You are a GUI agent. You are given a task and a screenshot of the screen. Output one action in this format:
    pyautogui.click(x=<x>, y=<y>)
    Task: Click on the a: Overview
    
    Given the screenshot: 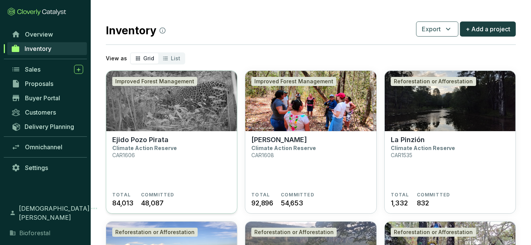 What is the action you would take?
    pyautogui.click(x=47, y=34)
    